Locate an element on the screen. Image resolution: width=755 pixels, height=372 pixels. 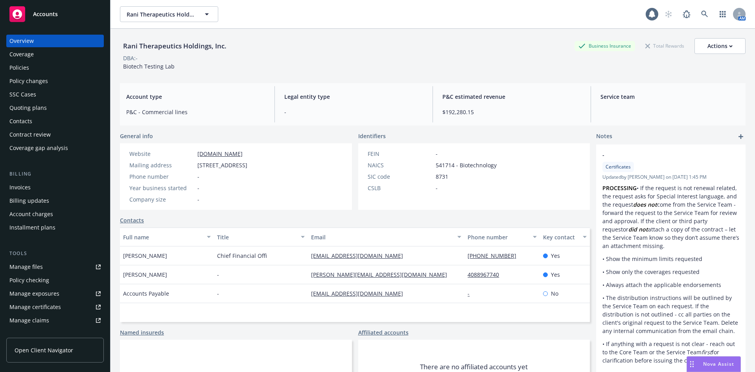
a: Named insureds is located at coordinates (142, 332).